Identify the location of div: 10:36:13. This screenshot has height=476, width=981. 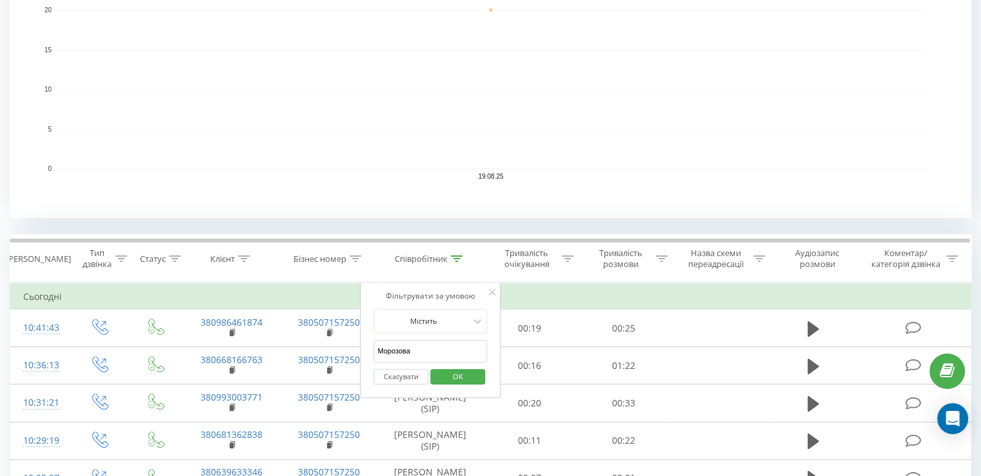
(40, 365).